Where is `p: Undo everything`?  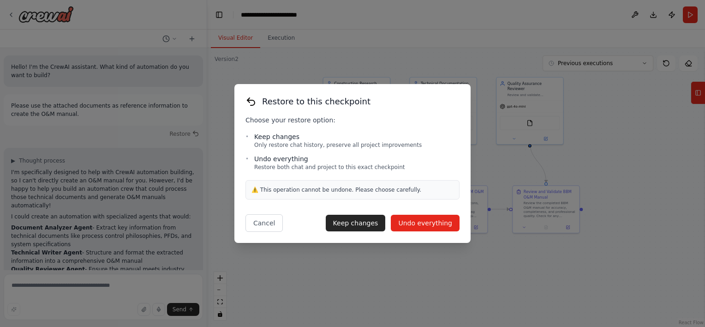
p: Undo everything is located at coordinates (329, 159).